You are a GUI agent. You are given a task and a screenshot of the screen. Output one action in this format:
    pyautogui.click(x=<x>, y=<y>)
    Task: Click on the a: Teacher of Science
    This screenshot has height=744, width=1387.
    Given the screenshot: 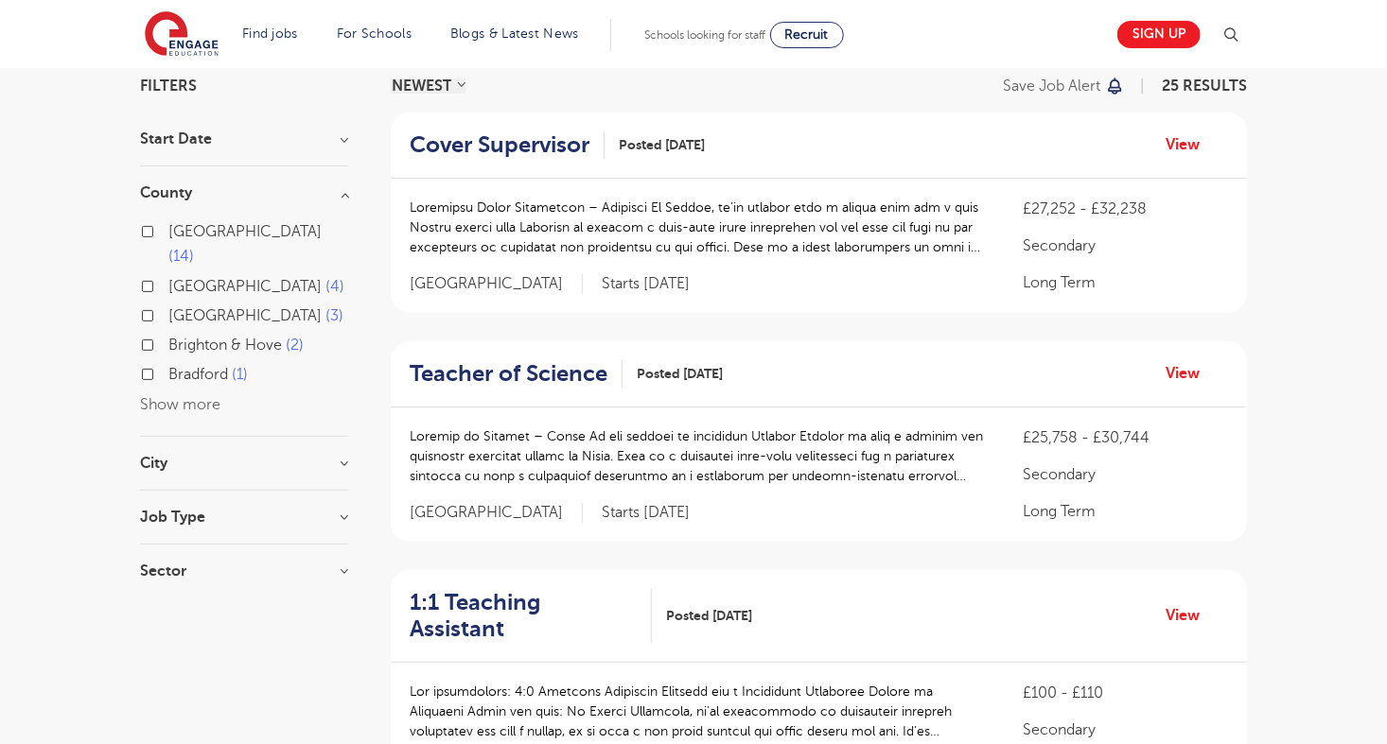 What is the action you would take?
    pyautogui.click(x=515, y=374)
    